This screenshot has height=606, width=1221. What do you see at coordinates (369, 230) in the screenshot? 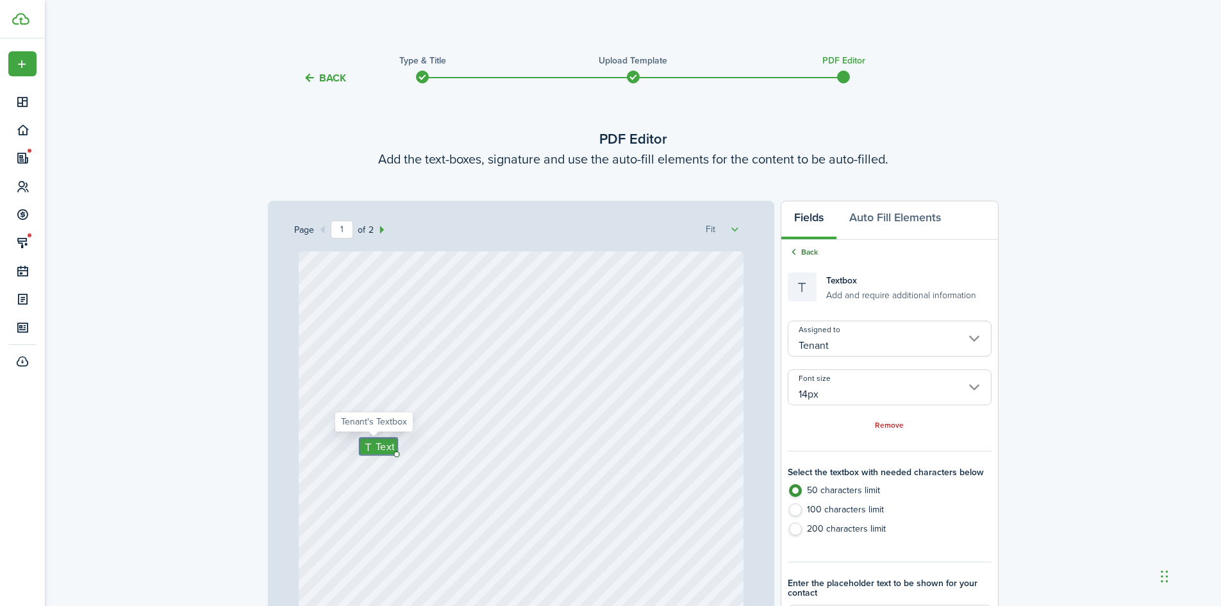
I see `span: 2` at bounding box center [369, 230].